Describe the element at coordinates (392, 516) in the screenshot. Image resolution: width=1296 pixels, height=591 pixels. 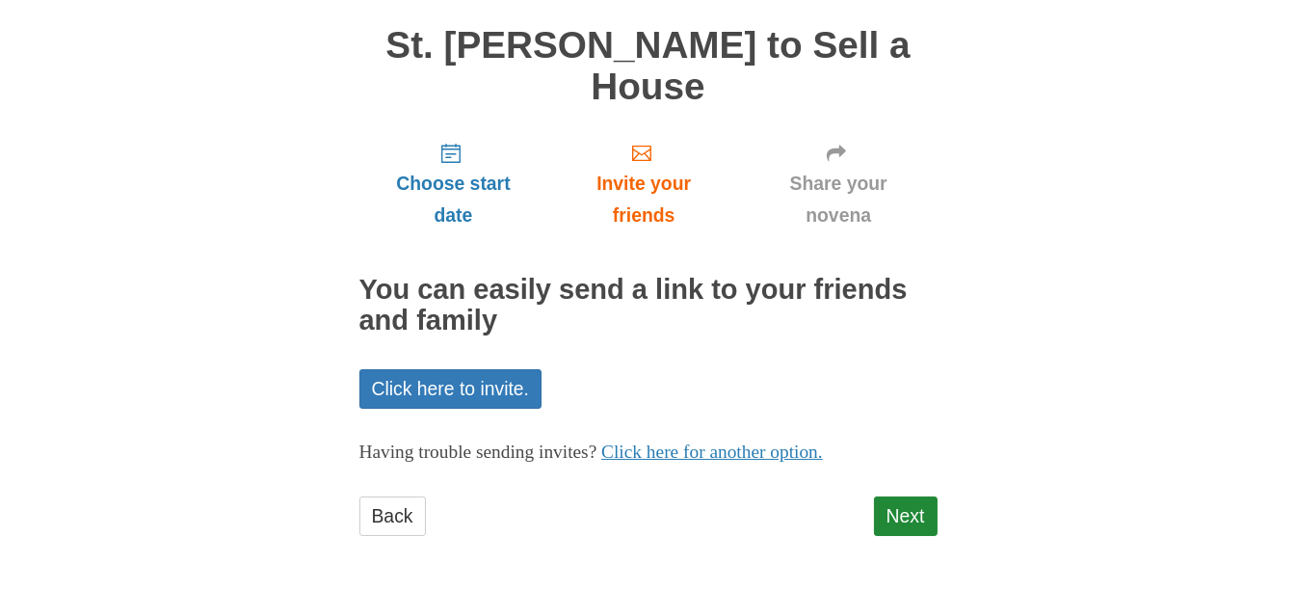
I see `a: Back` at that location.